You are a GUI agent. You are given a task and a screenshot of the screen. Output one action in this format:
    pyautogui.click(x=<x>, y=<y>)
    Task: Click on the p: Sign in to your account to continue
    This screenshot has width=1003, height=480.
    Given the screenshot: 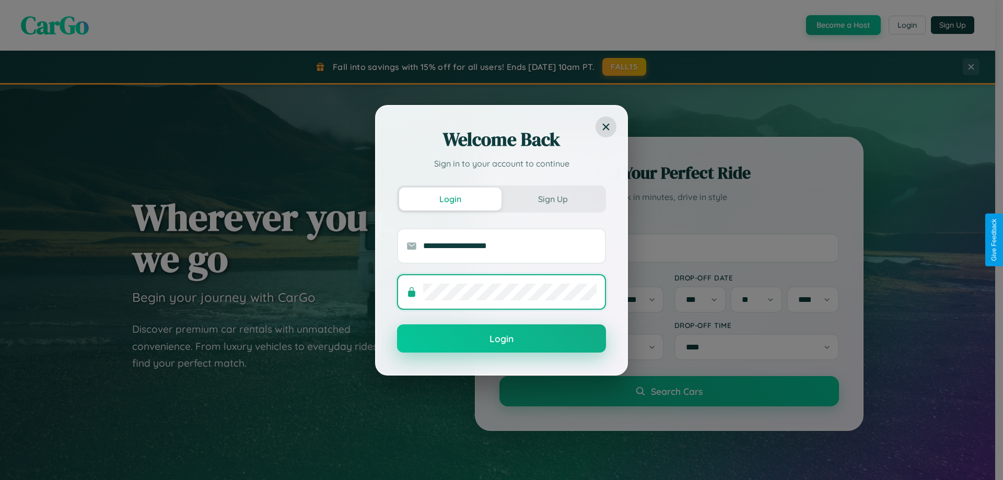 What is the action you would take?
    pyautogui.click(x=502, y=164)
    